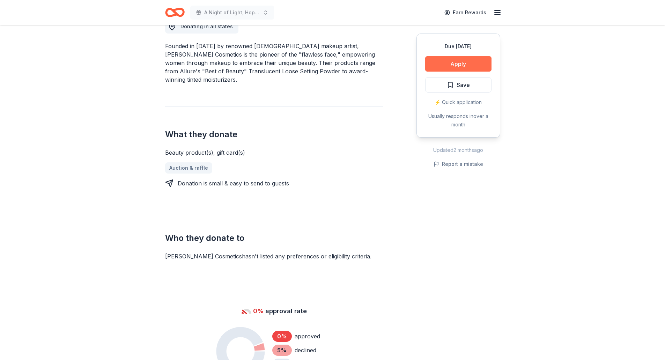 This screenshot has height=360, width=665. Describe the element at coordinates (286, 311) in the screenshot. I see `span: approval rate` at that location.